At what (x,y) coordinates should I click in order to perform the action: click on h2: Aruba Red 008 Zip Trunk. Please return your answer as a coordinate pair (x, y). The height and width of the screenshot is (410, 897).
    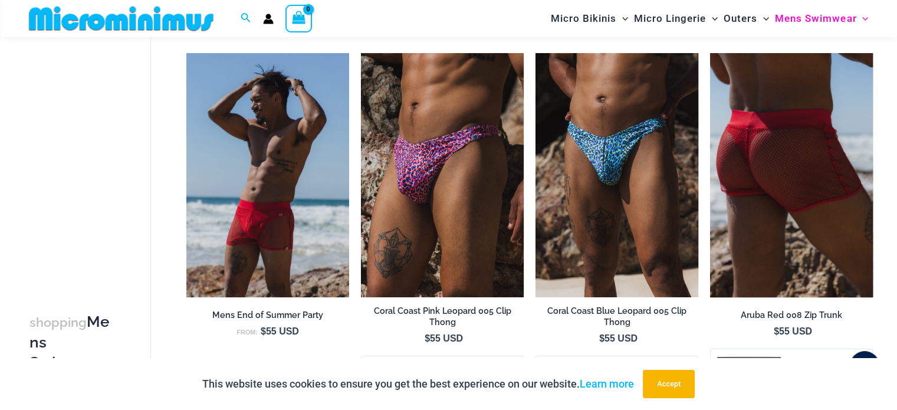
    Looking at the image, I should click on (792, 315).